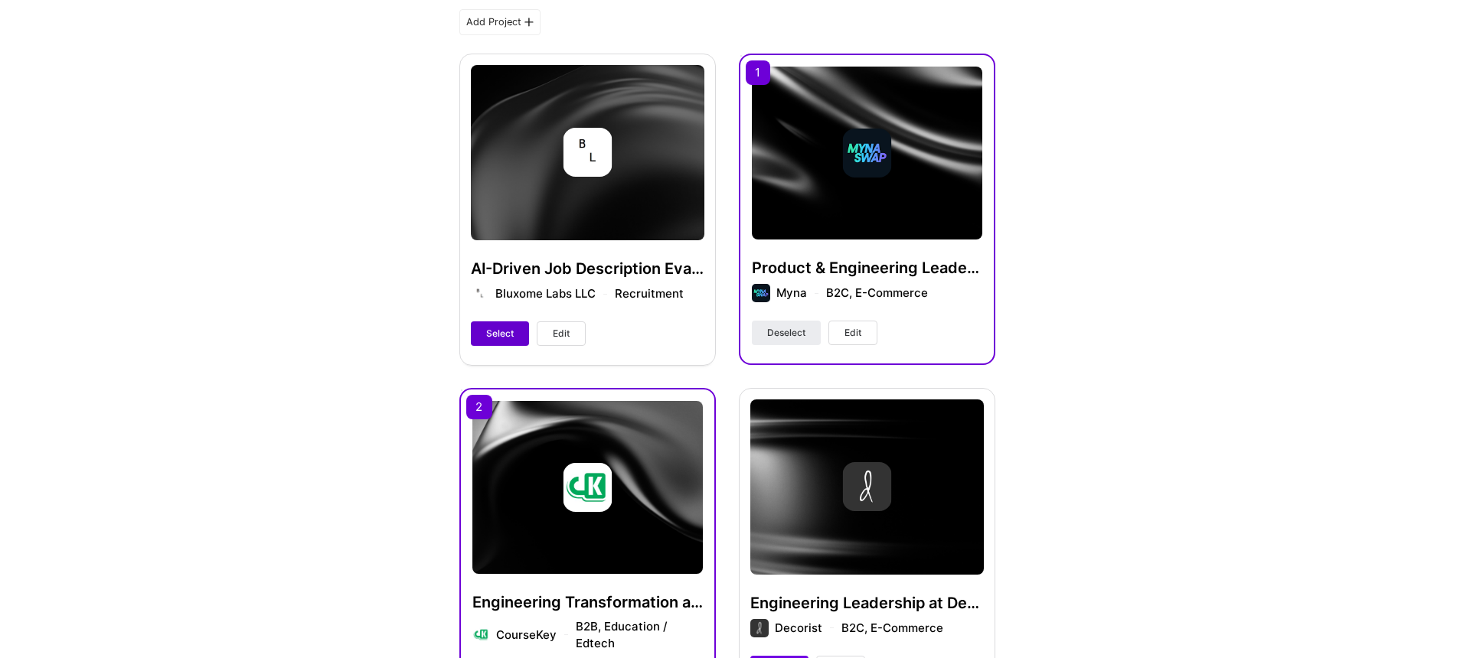 This screenshot has height=658, width=1470. Describe the element at coordinates (500, 334) in the screenshot. I see `span: Select` at that location.